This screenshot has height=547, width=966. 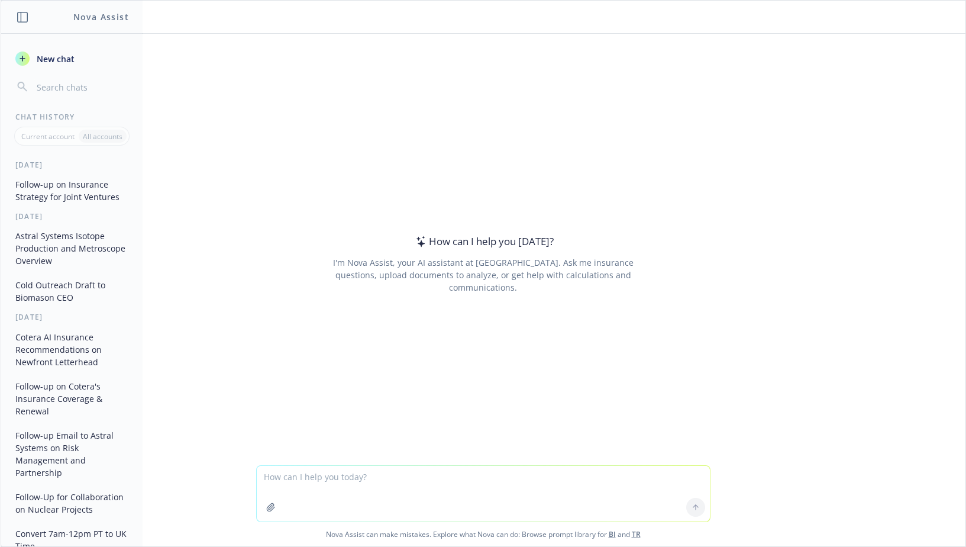 I want to click on button: Follow-up Email to Astral Systems on Risk Management and Partnership, so click(x=72, y=454).